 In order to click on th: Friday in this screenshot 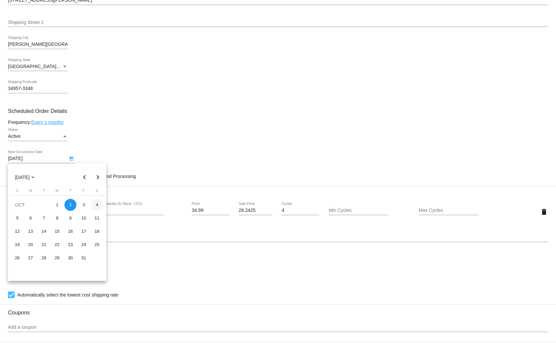, I will do `click(84, 192)`.